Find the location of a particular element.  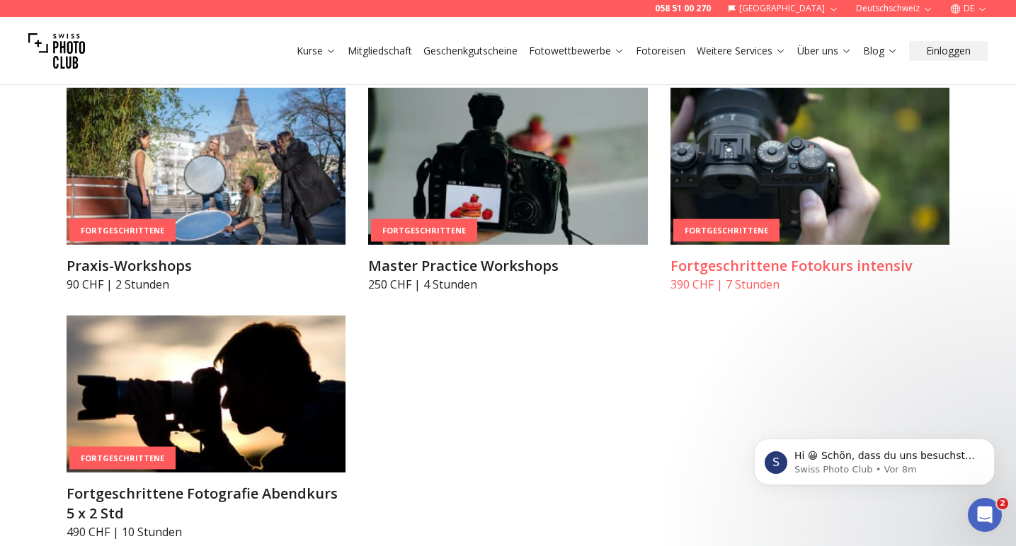

a: 058 51 00 270 is located at coordinates (682, 8).